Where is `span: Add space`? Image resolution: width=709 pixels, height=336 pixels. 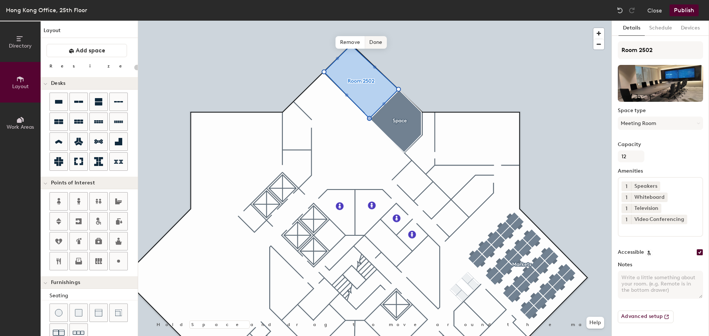 span: Add space is located at coordinates (90, 51).